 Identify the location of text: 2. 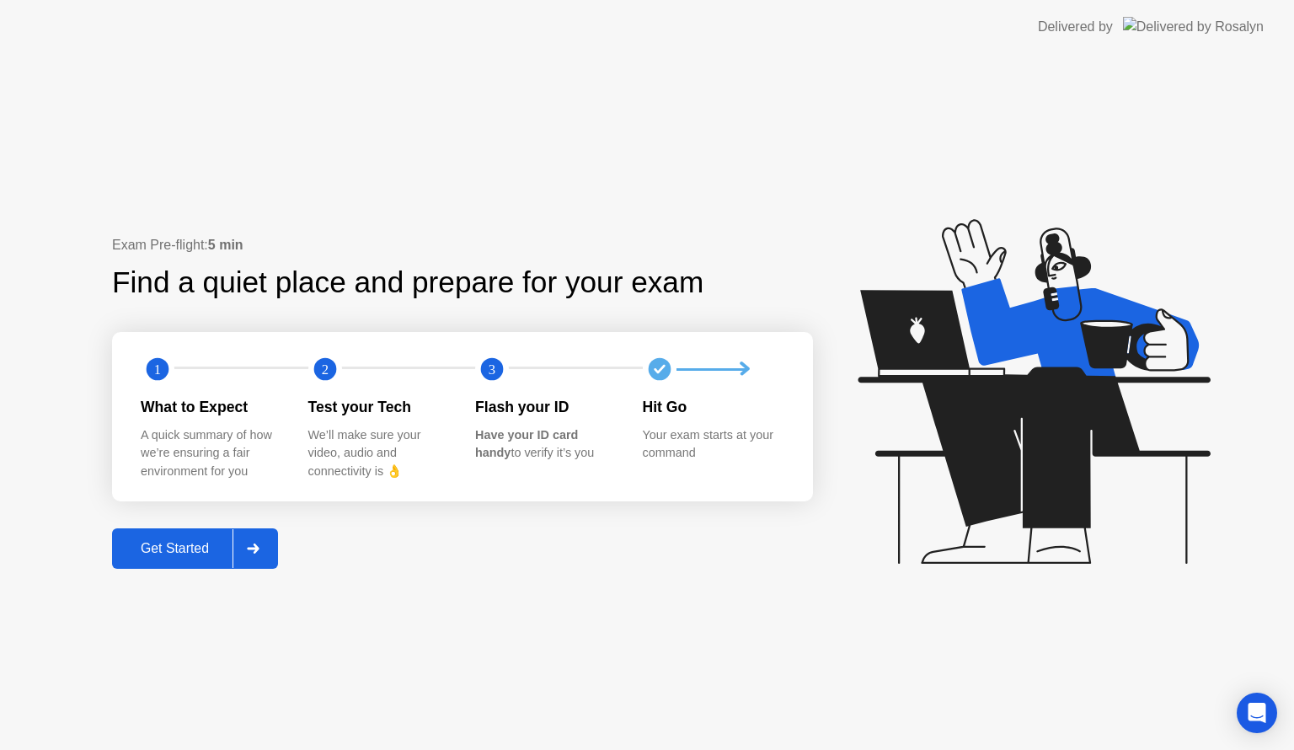
(324, 369).